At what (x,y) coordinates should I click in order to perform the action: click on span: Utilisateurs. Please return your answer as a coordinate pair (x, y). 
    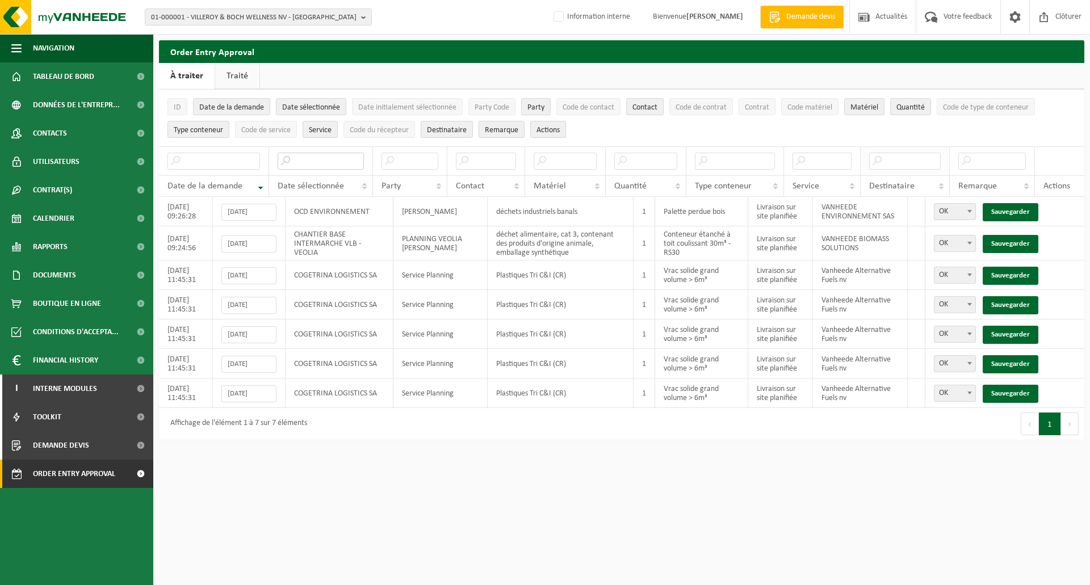
    Looking at the image, I should click on (56, 162).